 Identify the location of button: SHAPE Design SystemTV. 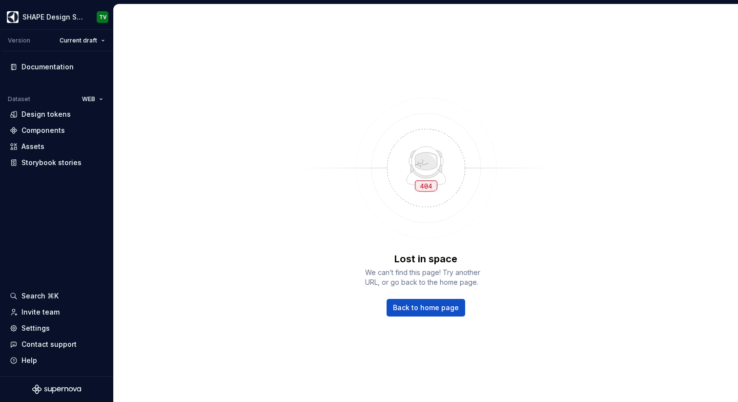
(57, 17).